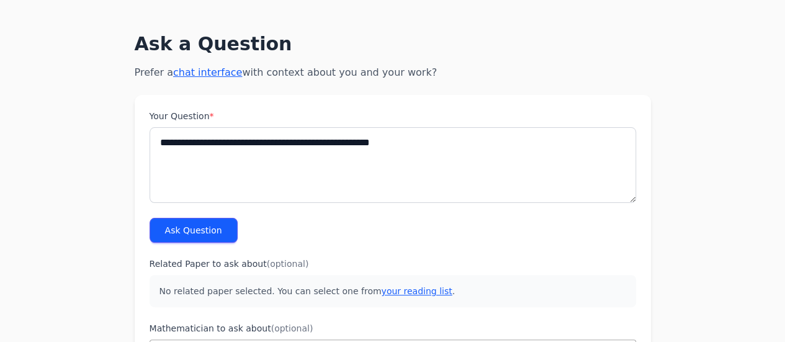 The height and width of the screenshot is (342, 785). I want to click on p: Prefer a with context about you and your work?, so click(393, 73).